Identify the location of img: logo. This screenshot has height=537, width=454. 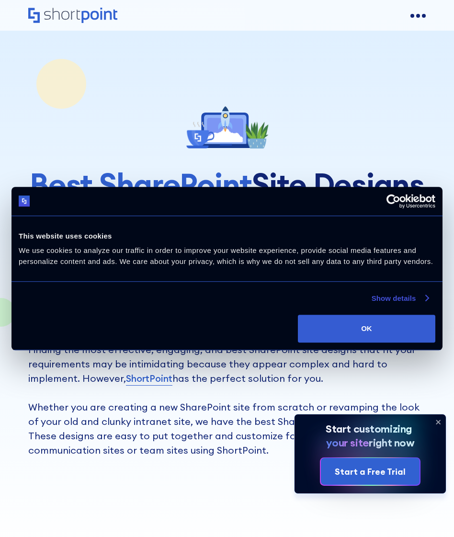
(24, 201).